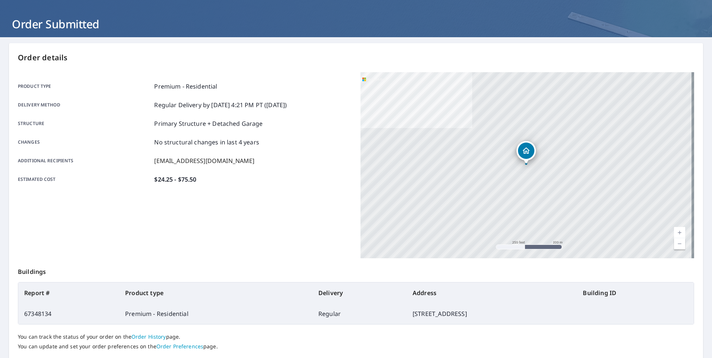 The height and width of the screenshot is (358, 712). I want to click on p: Additional recipients, so click(85, 161).